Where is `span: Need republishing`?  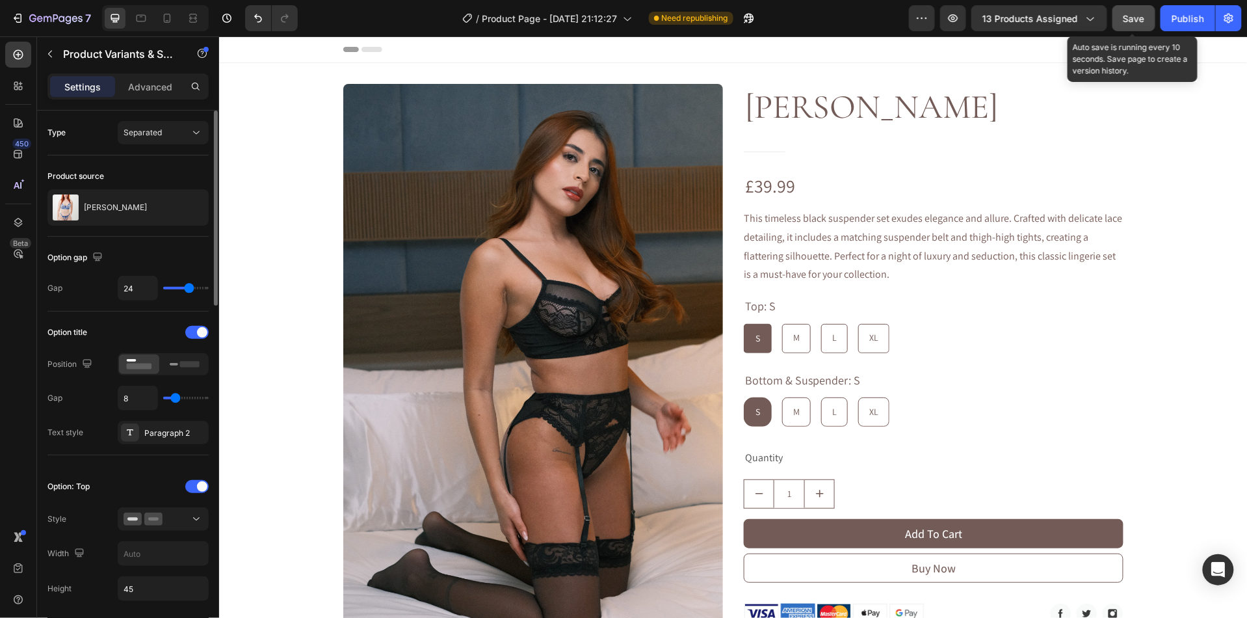
span: Need republishing is located at coordinates (695, 18).